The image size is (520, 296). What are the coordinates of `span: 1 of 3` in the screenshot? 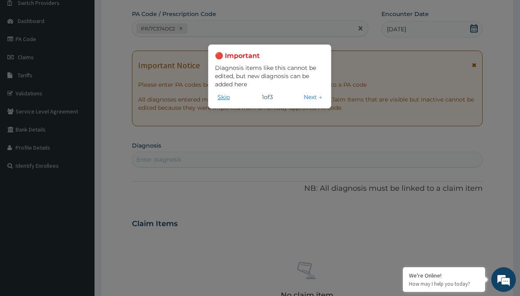 It's located at (267, 97).